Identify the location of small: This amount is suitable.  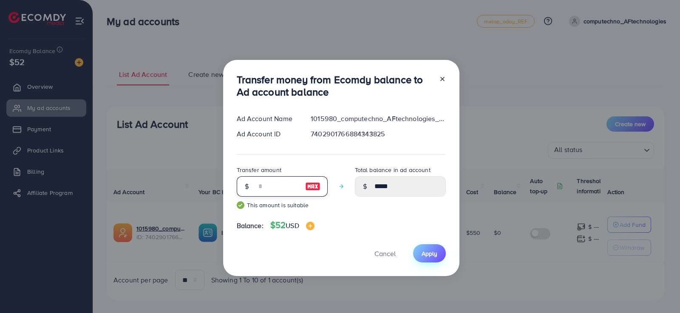
(282, 205).